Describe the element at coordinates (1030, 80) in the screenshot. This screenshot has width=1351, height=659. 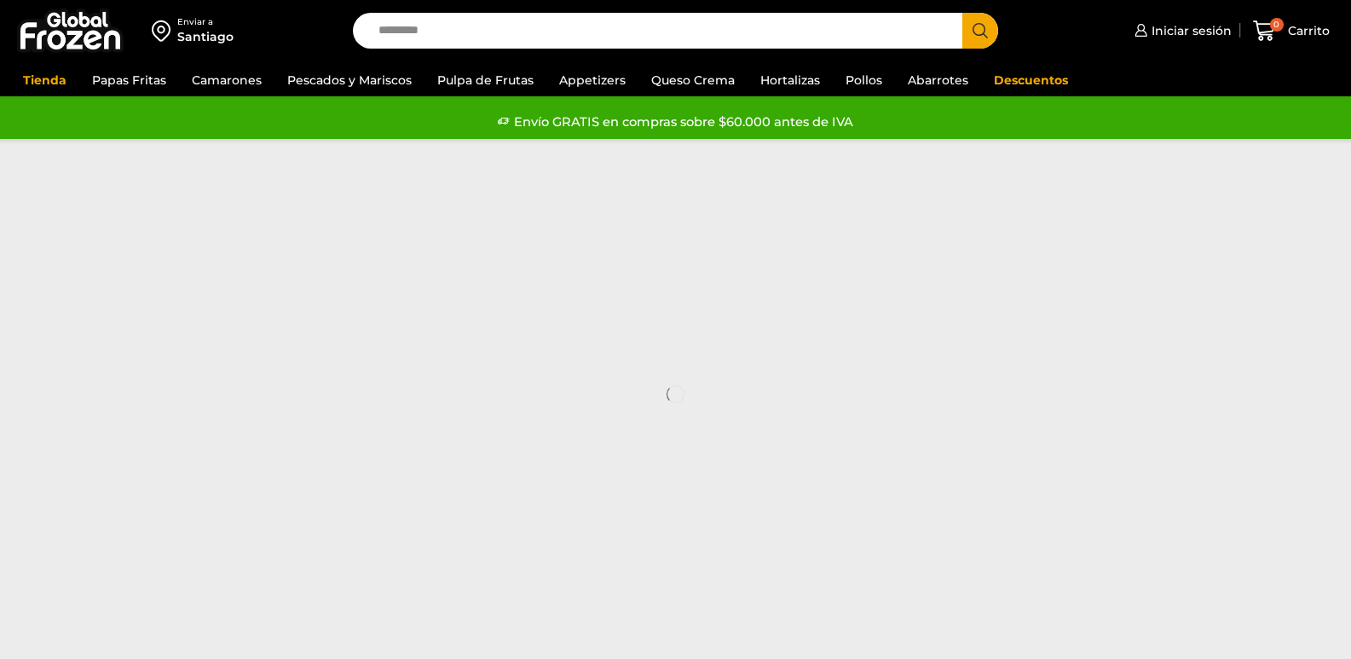
I see `a: Descuentos` at that location.